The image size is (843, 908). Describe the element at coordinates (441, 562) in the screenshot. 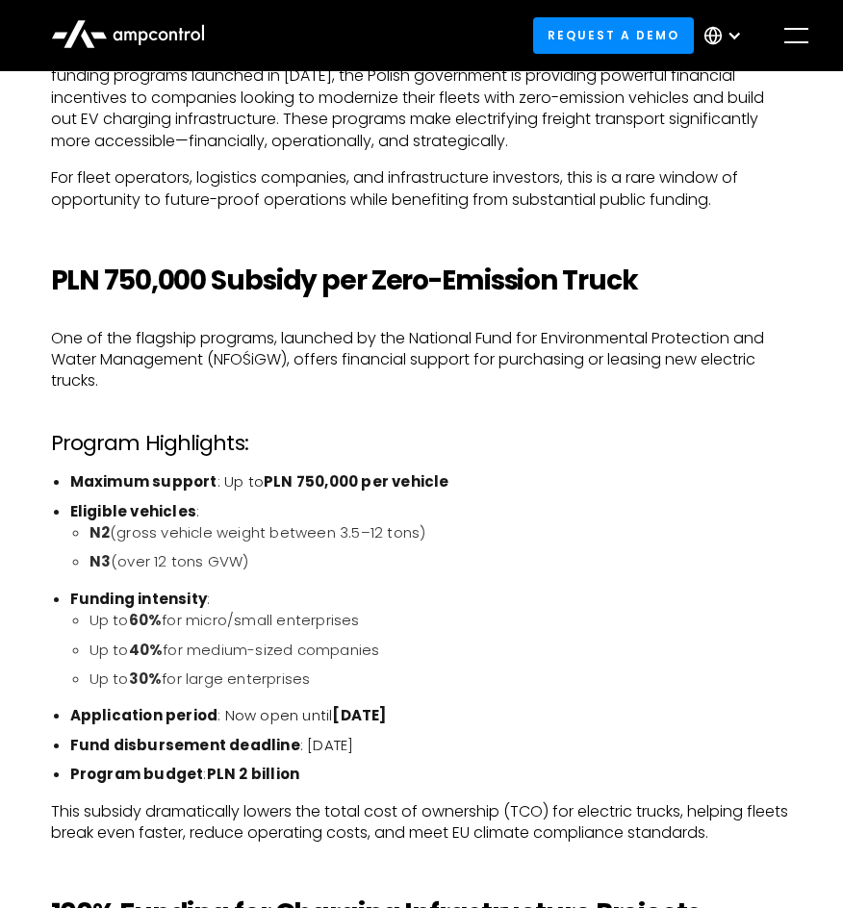

I see `li: (over 12 tons GVW)` at that location.